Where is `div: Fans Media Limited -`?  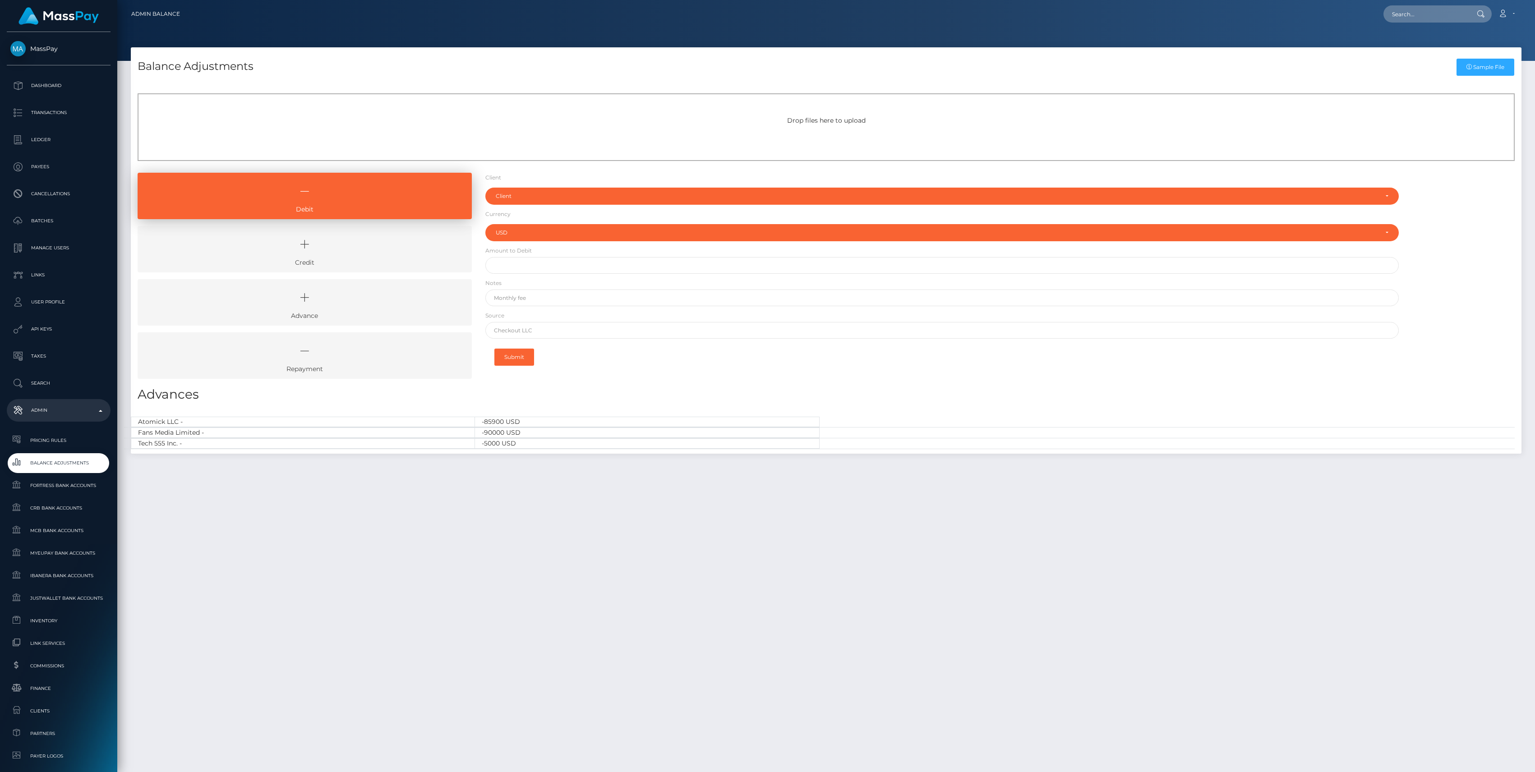 div: Fans Media Limited - is located at coordinates (303, 433).